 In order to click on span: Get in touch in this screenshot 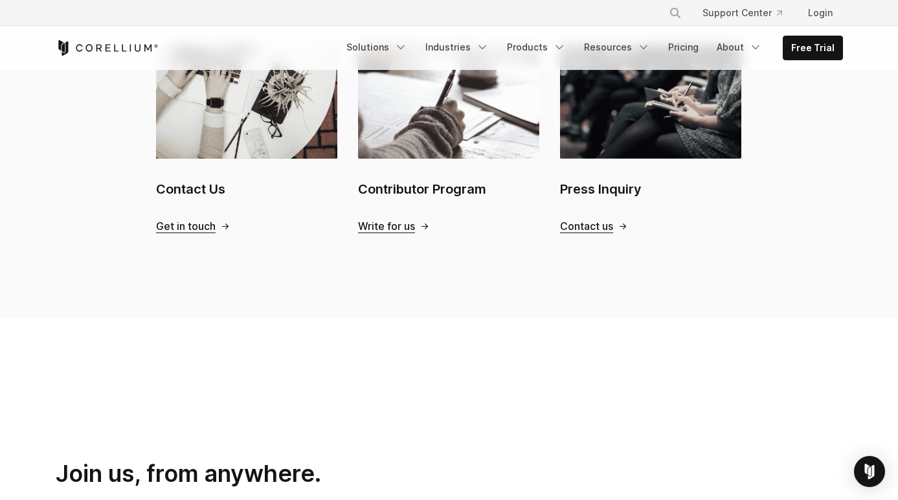, I will do `click(186, 226)`.